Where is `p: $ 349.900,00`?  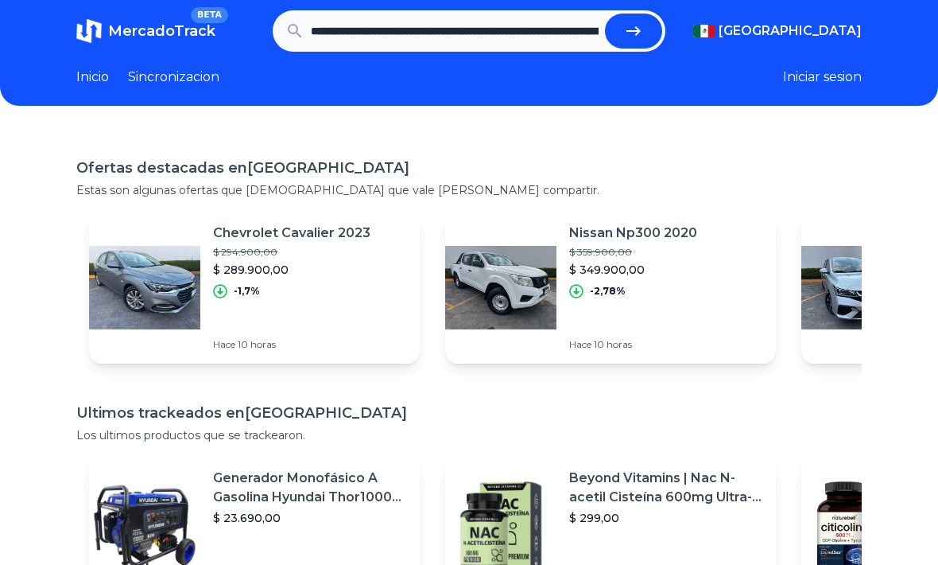 p: $ 349.900,00 is located at coordinates (633, 270).